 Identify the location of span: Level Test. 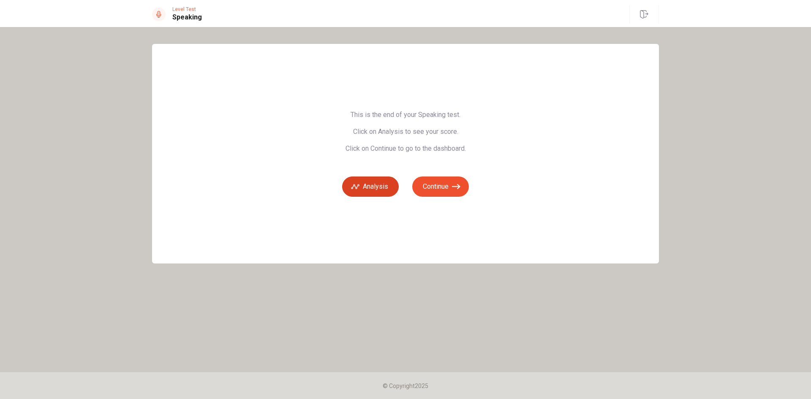
(187, 9).